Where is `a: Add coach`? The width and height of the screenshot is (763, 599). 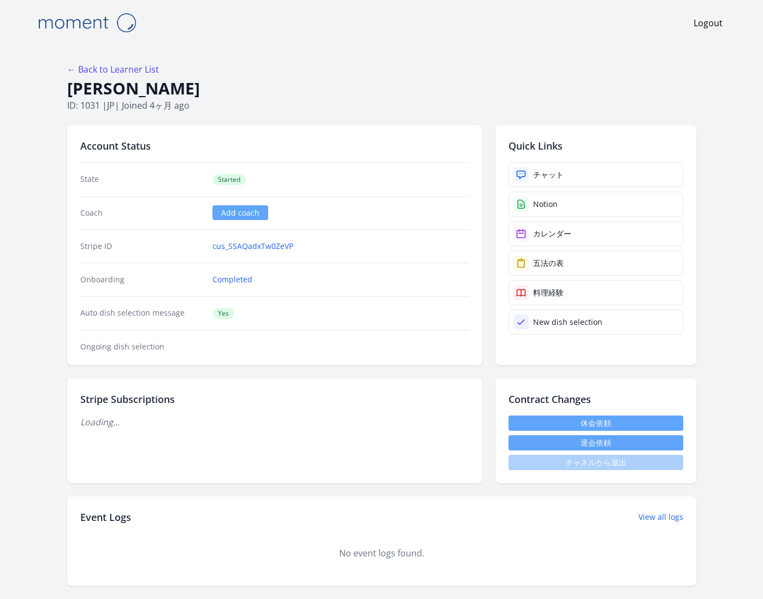 a: Add coach is located at coordinates (240, 213).